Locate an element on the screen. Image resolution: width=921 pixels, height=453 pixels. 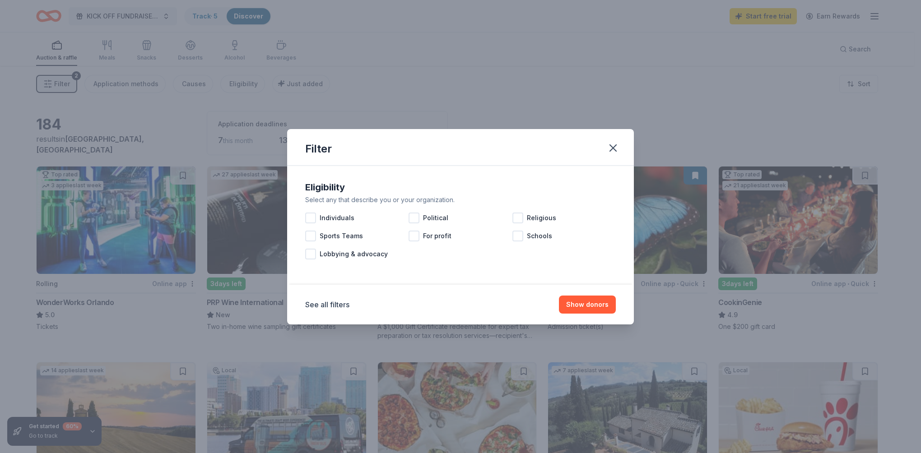
div: Eligibility is located at coordinates (460, 187).